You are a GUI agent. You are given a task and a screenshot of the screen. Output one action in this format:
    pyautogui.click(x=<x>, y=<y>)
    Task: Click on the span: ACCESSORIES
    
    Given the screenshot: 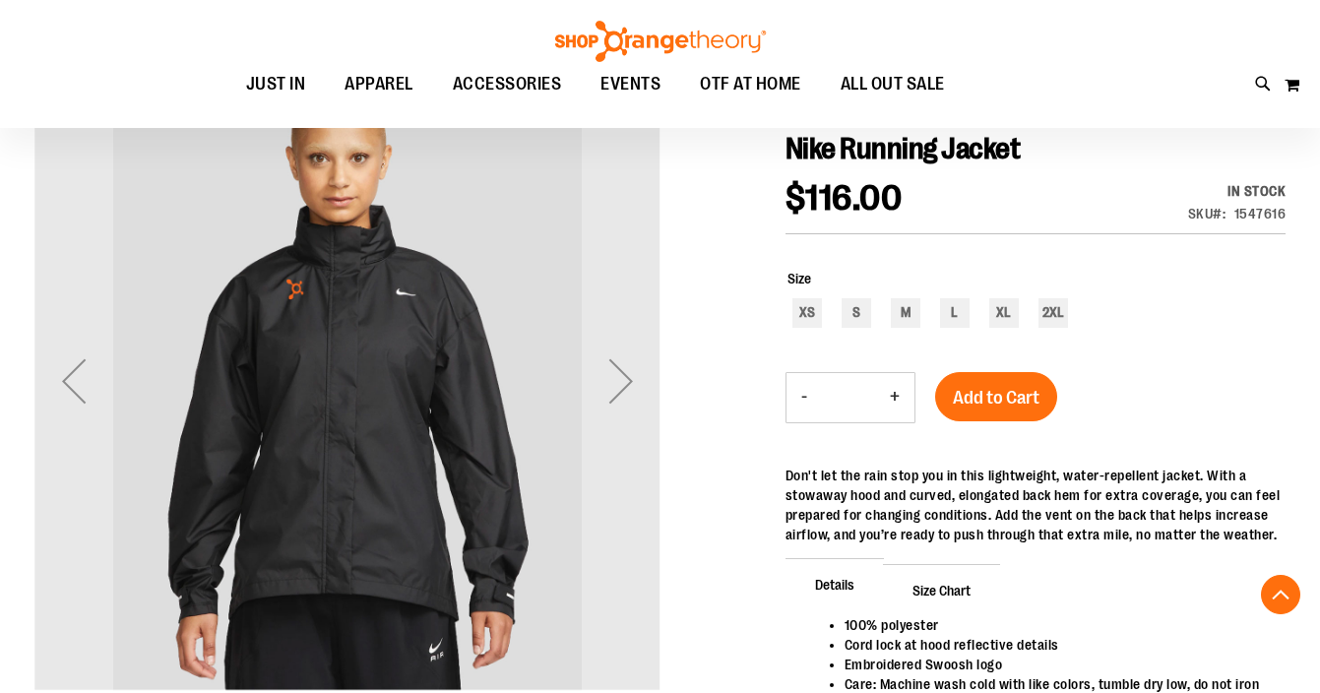 What is the action you would take?
    pyautogui.click(x=507, y=84)
    